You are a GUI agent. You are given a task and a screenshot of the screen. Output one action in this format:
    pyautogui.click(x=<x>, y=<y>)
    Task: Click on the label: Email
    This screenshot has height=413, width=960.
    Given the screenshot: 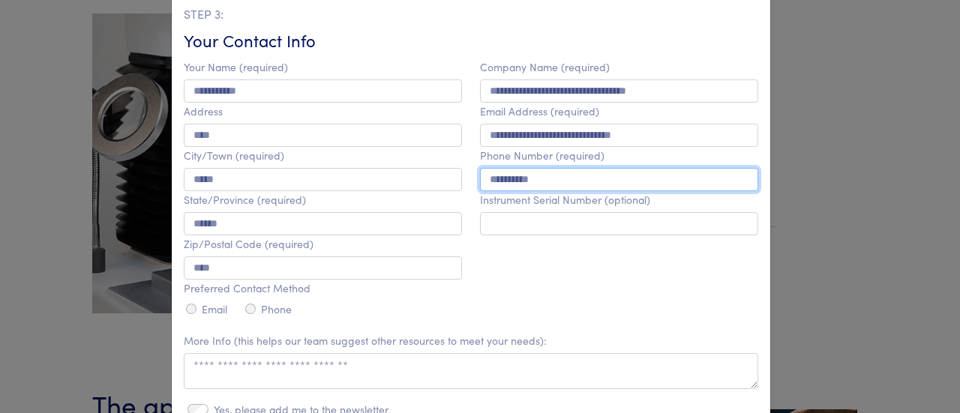 What is the action you would take?
    pyautogui.click(x=215, y=309)
    